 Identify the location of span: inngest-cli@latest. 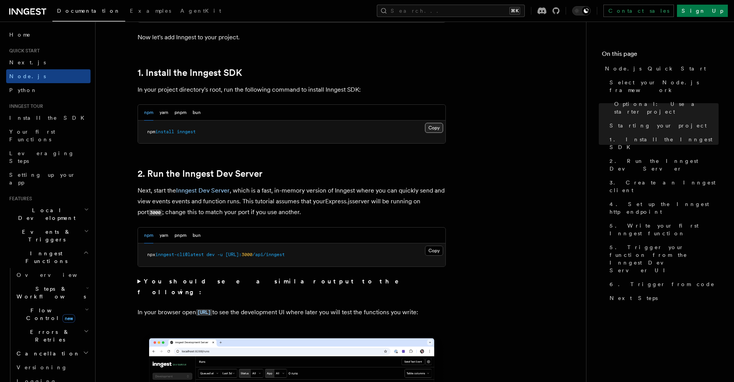
(179, 255).